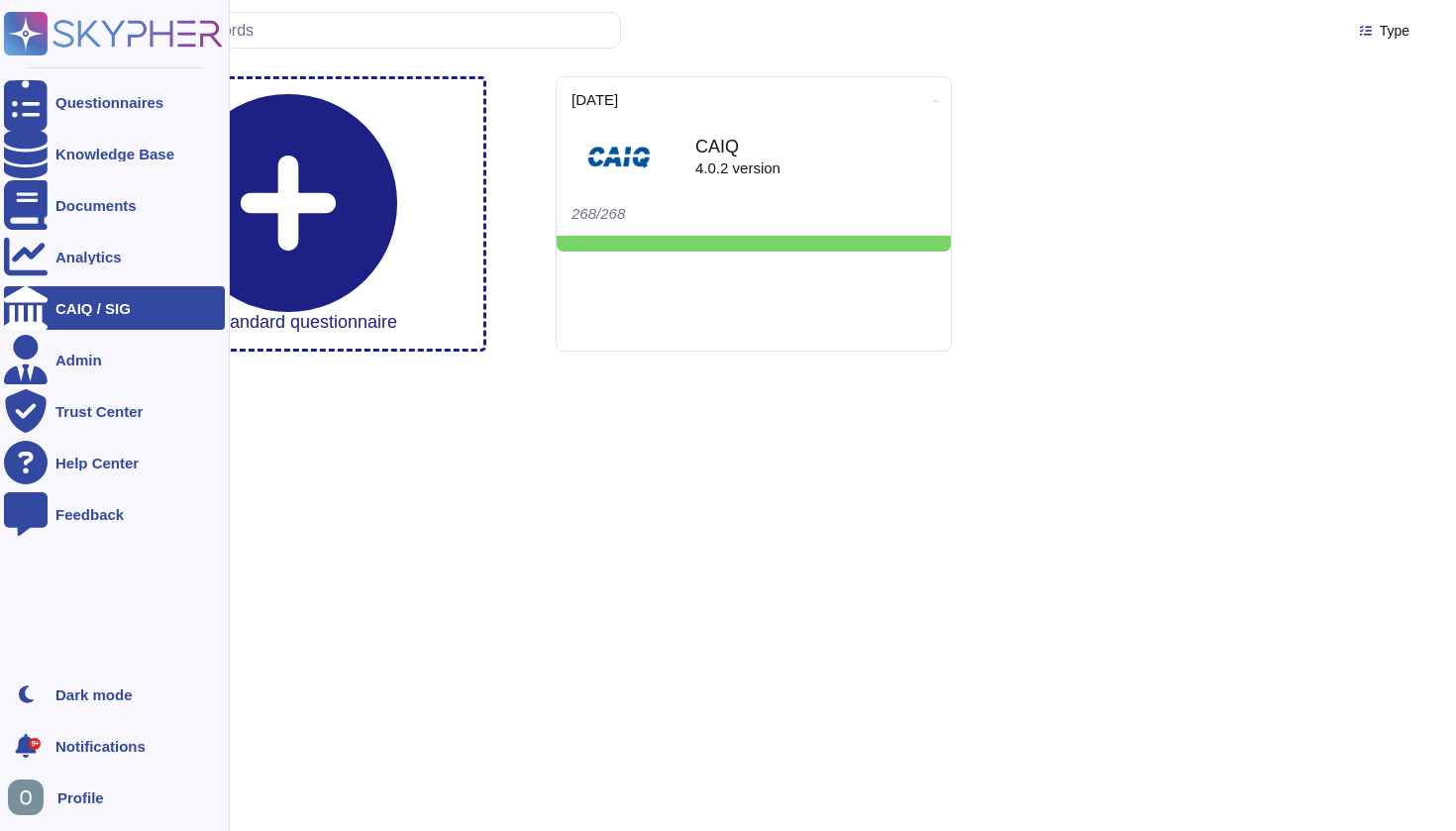 The height and width of the screenshot is (831, 1456). I want to click on span: Type, so click(1395, 31).